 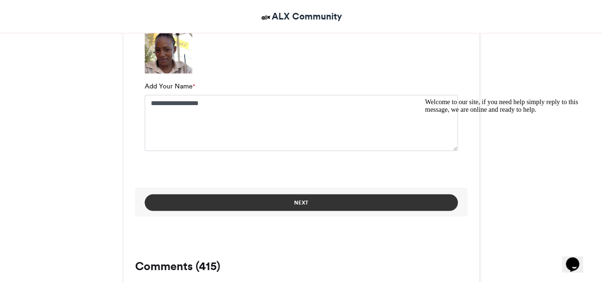 I want to click on h3: Comments (415), so click(x=301, y=266).